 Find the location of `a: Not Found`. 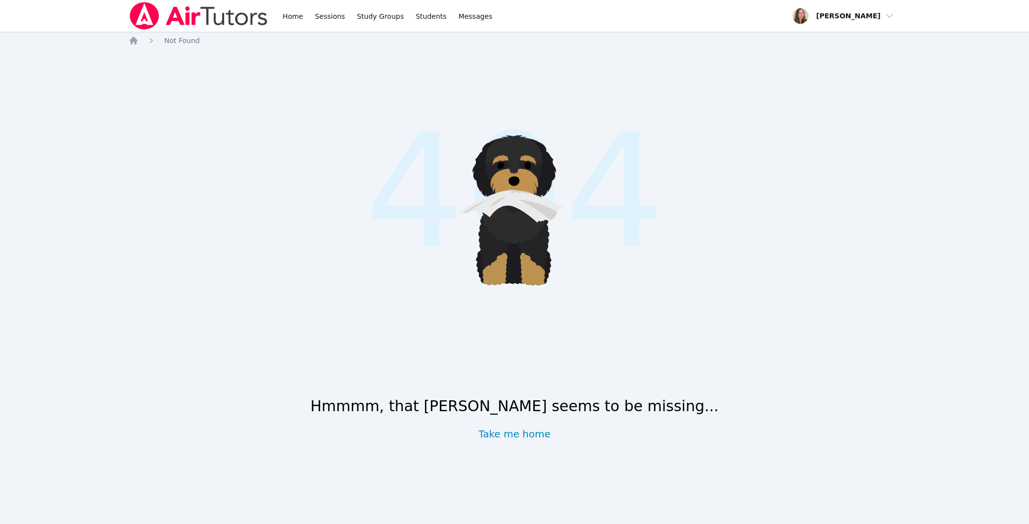

a: Not Found is located at coordinates (182, 41).